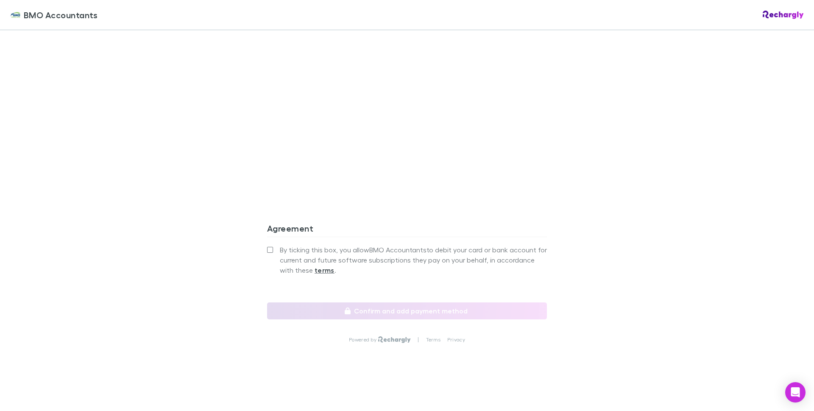 The height and width of the screenshot is (411, 814). Describe the element at coordinates (433, 340) in the screenshot. I see `a: Terms` at that location.